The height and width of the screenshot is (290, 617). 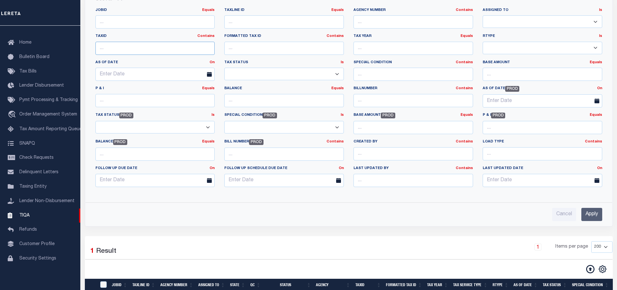 What do you see at coordinates (38, 259) in the screenshot?
I see `span: Security Settings` at bounding box center [38, 259].